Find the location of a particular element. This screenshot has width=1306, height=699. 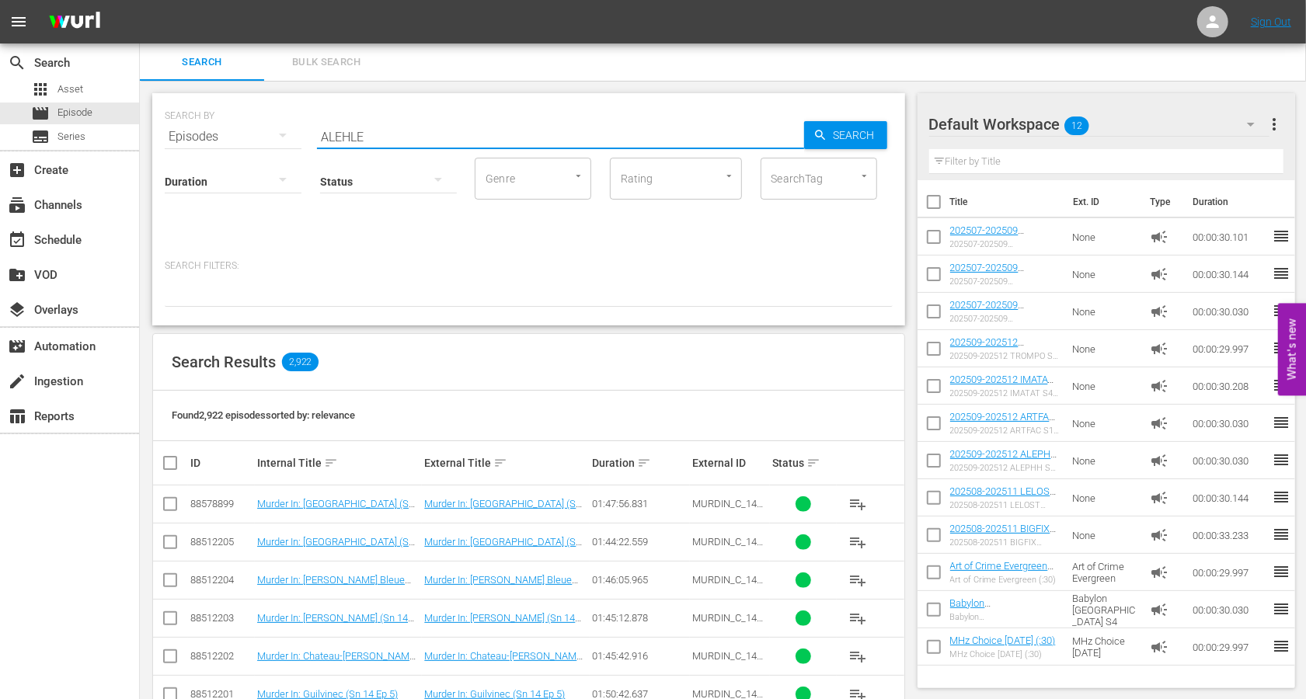

button: Search is located at coordinates (845, 135).